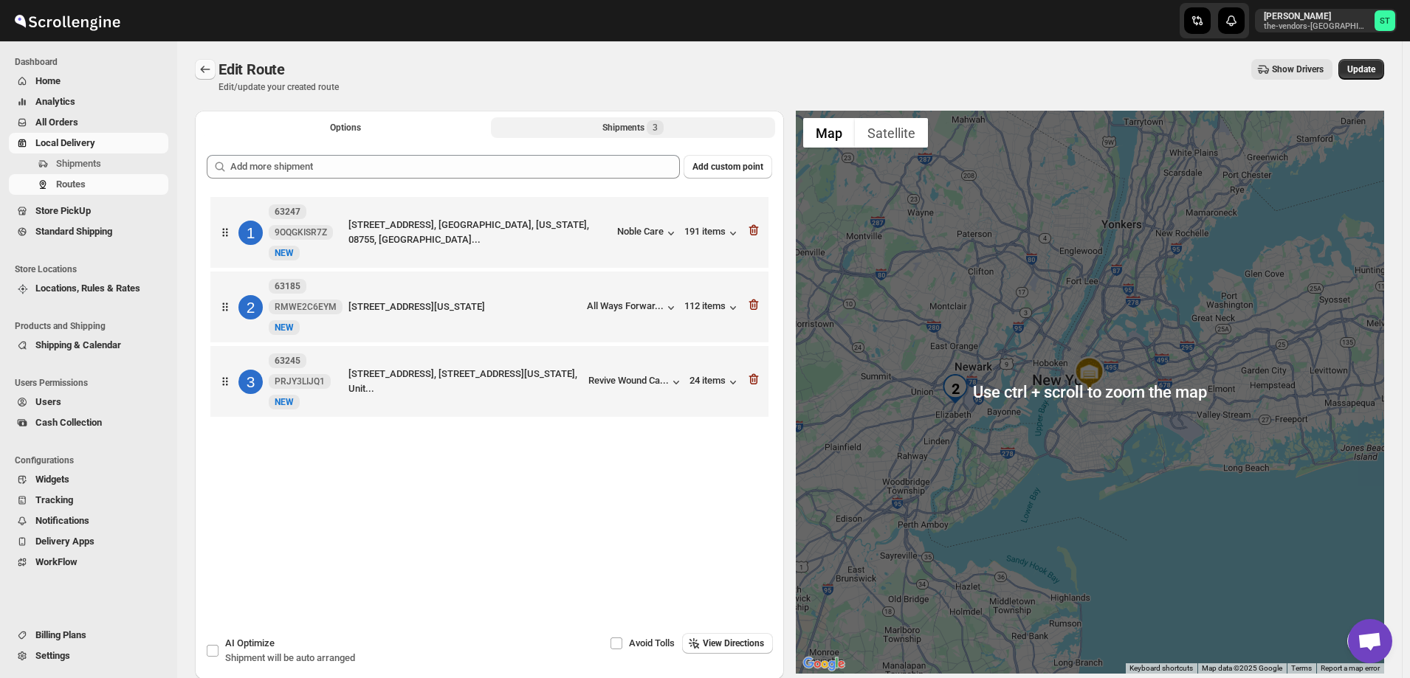 The height and width of the screenshot is (678, 1410). Describe the element at coordinates (655, 128) in the screenshot. I see `span: 3` at that location.